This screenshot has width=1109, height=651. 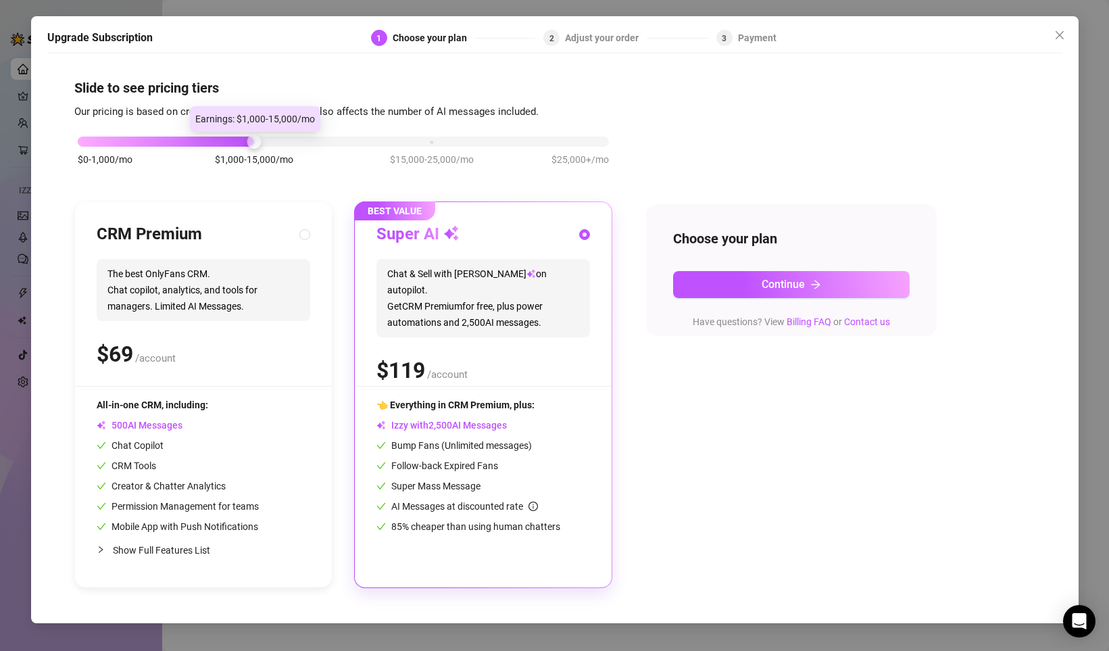 What do you see at coordinates (1060, 35) in the screenshot?
I see `button: Close` at bounding box center [1060, 35].